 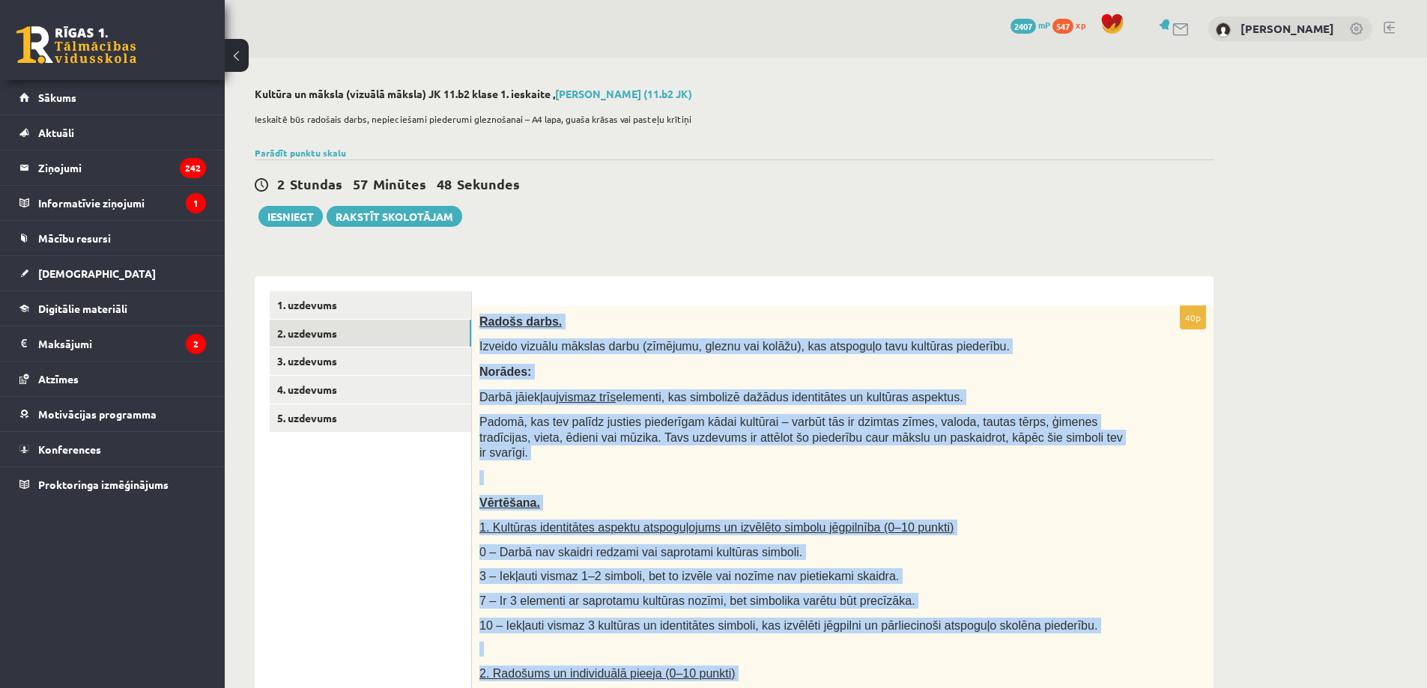 I want to click on a: 2. uzdevums, so click(x=370, y=333).